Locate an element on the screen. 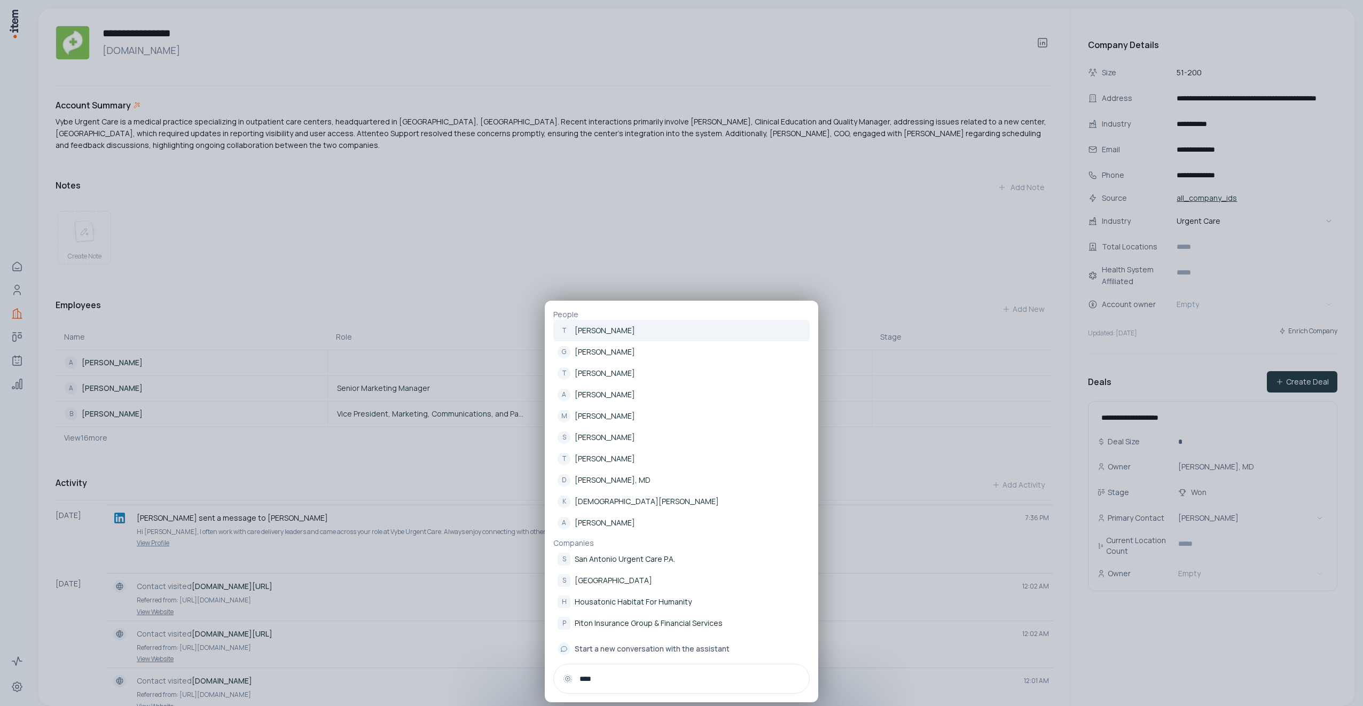 The height and width of the screenshot is (706, 1363). p: People is located at coordinates (681, 315).